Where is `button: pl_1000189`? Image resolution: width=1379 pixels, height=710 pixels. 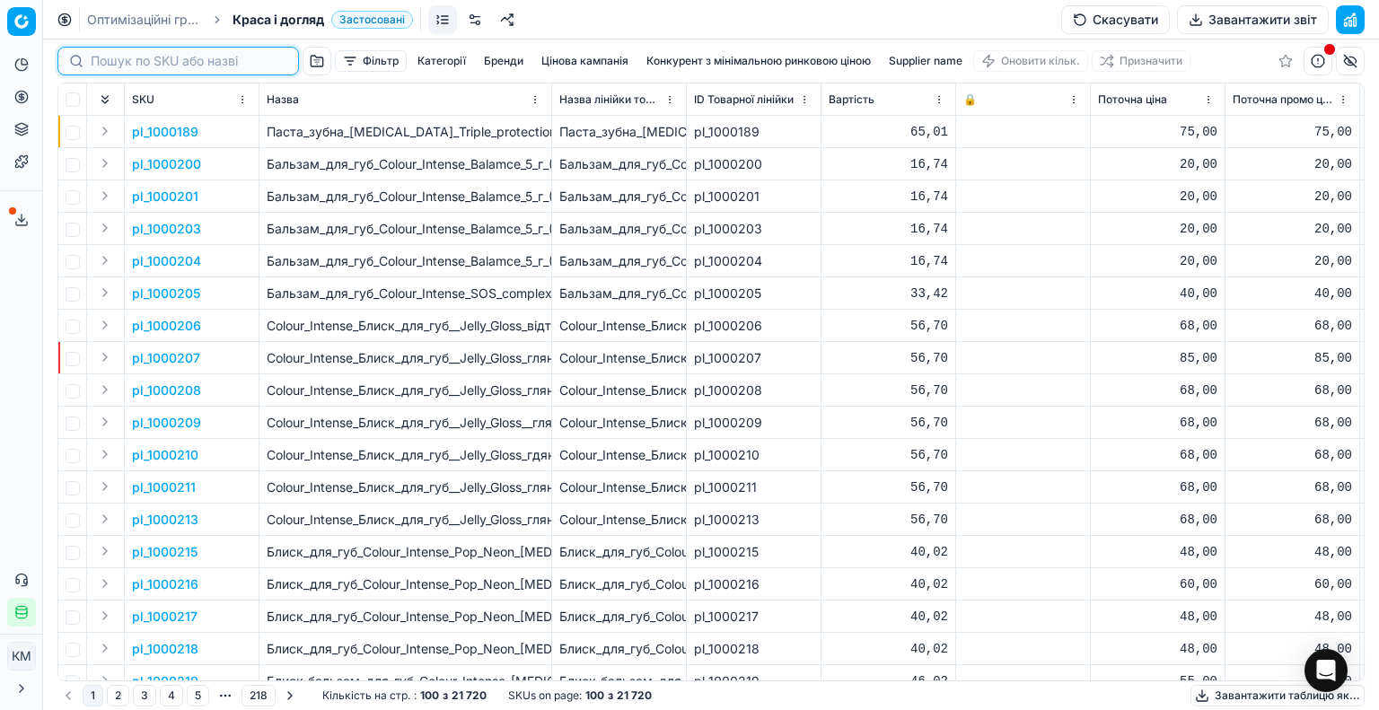 button: pl_1000189 is located at coordinates (165, 132).